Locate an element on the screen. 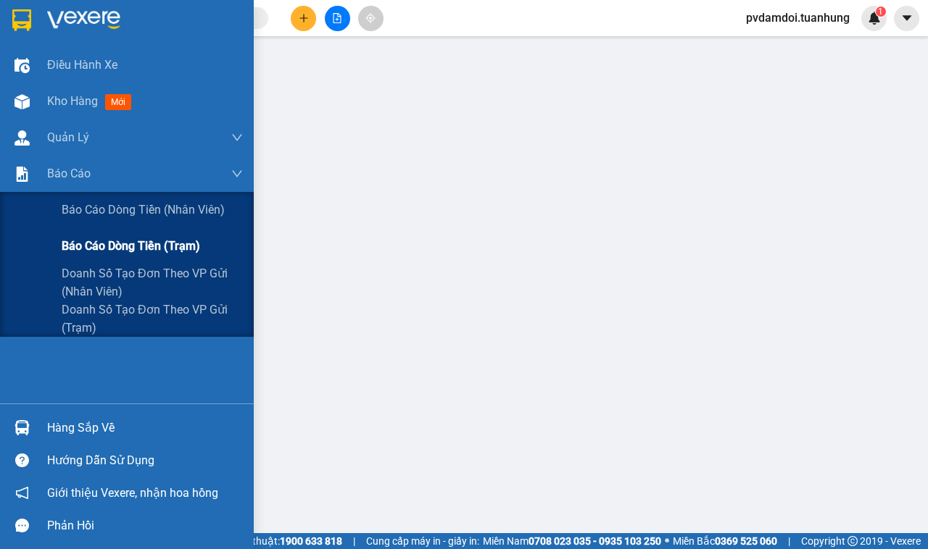 Image resolution: width=928 pixels, height=549 pixels. span: Doanh số tạo đơn theo VP gửi (nhân viên) is located at coordinates (152, 283).